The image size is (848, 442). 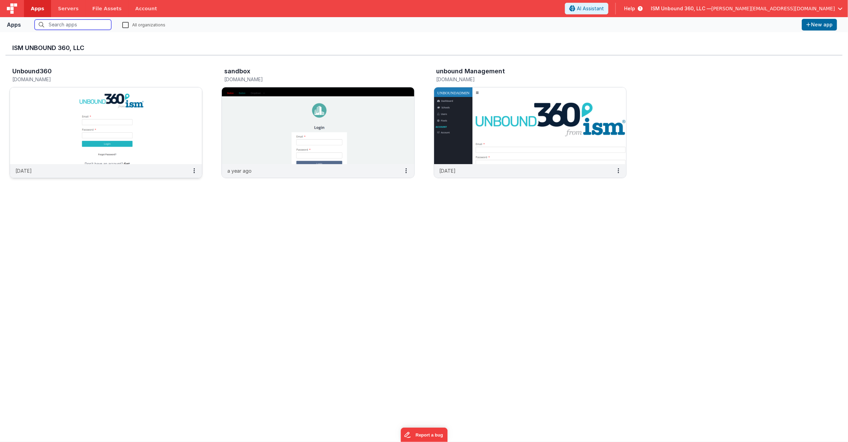 I want to click on span: Help, so click(x=630, y=9).